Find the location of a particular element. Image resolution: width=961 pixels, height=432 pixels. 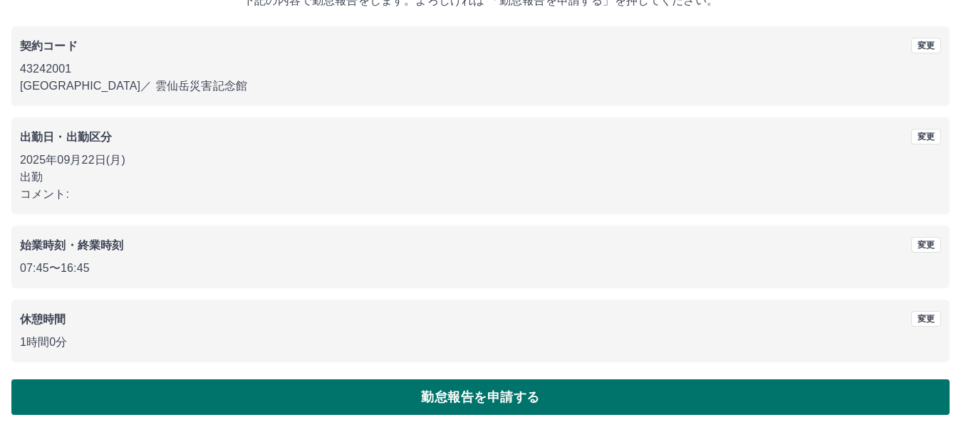

button: 勤怠報告を申請する is located at coordinates (480, 397).